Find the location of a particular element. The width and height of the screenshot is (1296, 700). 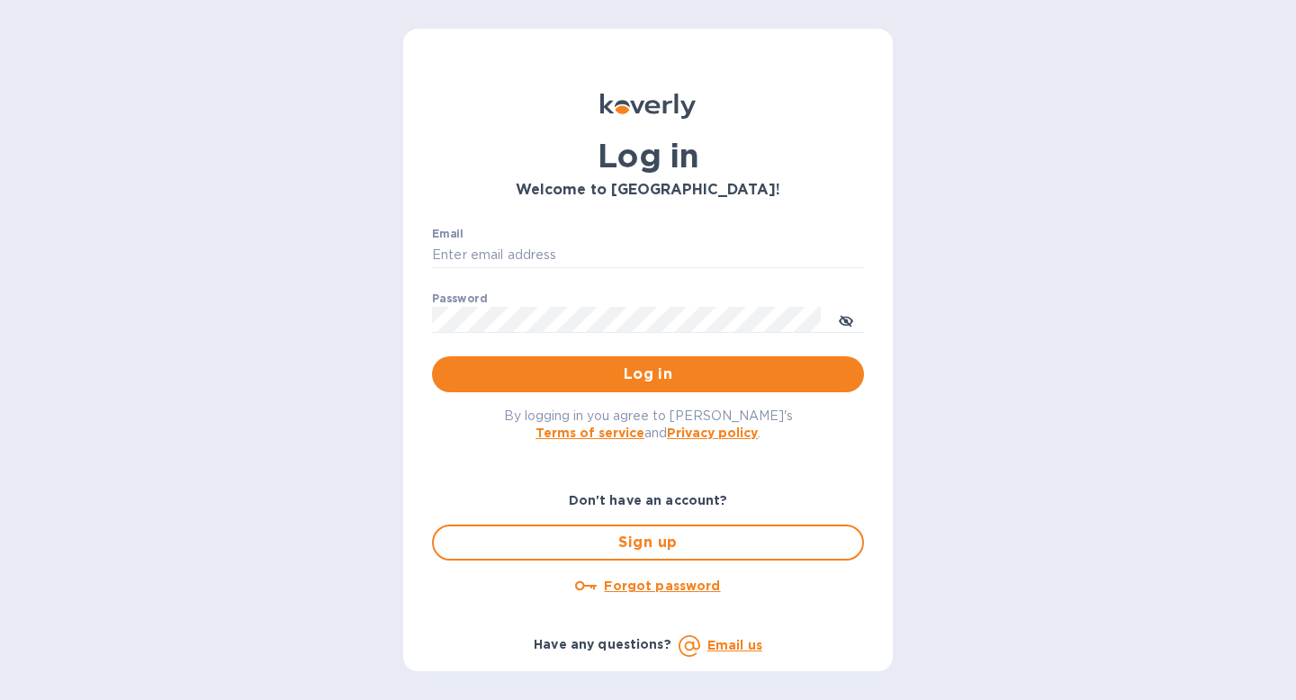

h1: Log in is located at coordinates (648, 156).